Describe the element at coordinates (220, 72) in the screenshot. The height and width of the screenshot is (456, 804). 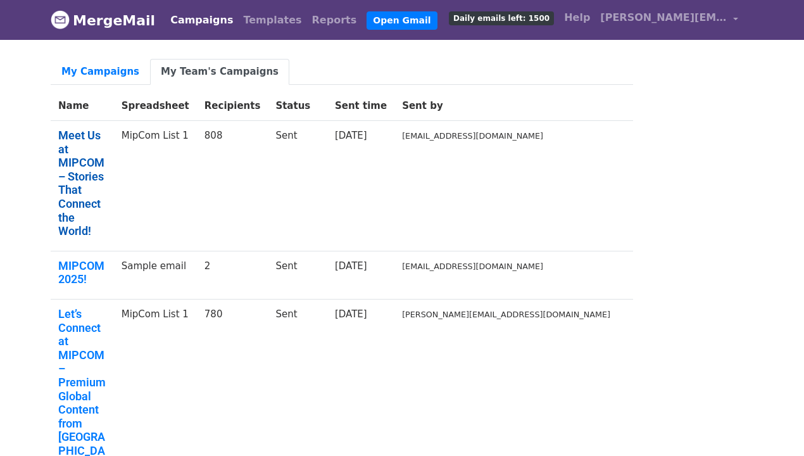
I see `a: My Team's Campaigns` at that location.